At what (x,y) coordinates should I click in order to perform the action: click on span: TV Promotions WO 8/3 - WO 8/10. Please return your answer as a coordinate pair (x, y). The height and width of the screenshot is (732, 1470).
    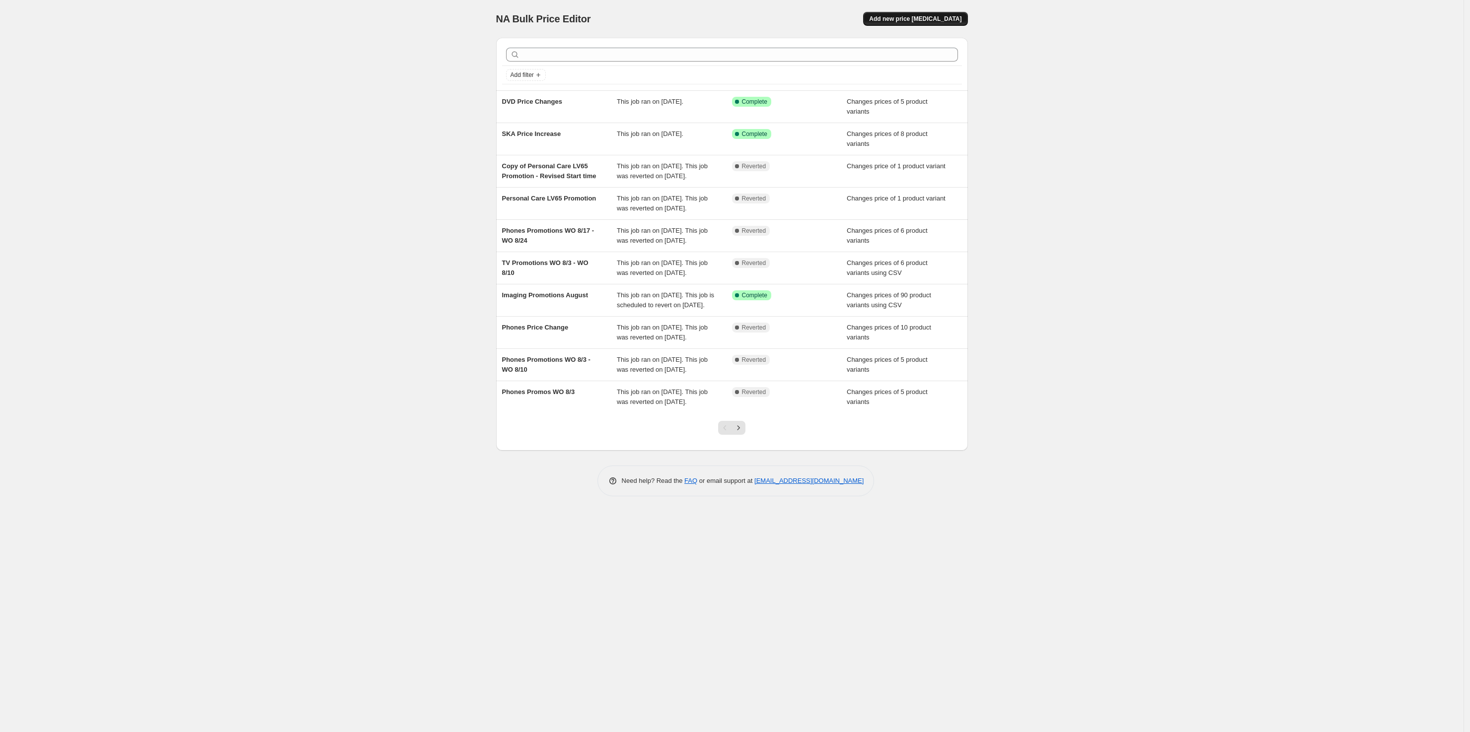
    Looking at the image, I should click on (545, 268).